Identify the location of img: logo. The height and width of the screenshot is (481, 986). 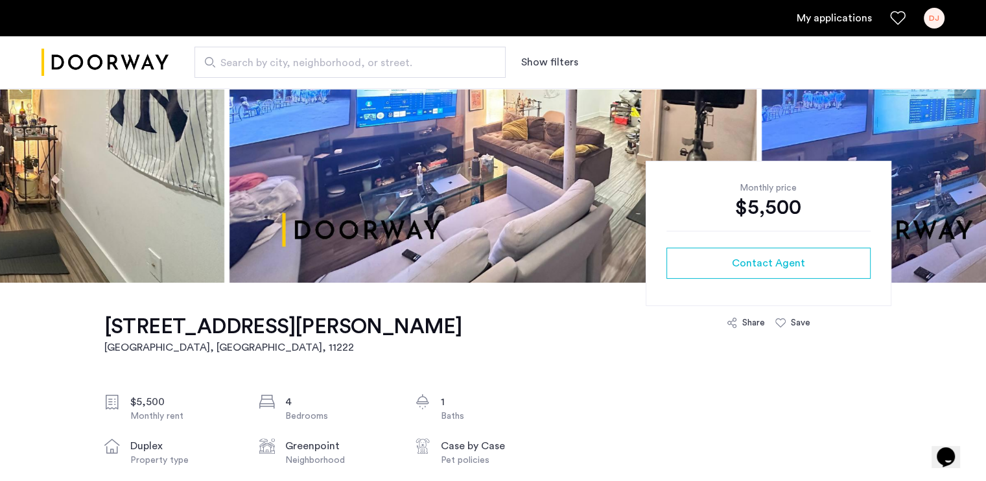
(105, 62).